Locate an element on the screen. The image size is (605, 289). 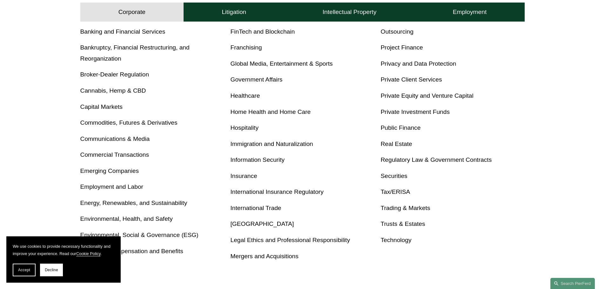
a: Real Estate is located at coordinates (396, 144).